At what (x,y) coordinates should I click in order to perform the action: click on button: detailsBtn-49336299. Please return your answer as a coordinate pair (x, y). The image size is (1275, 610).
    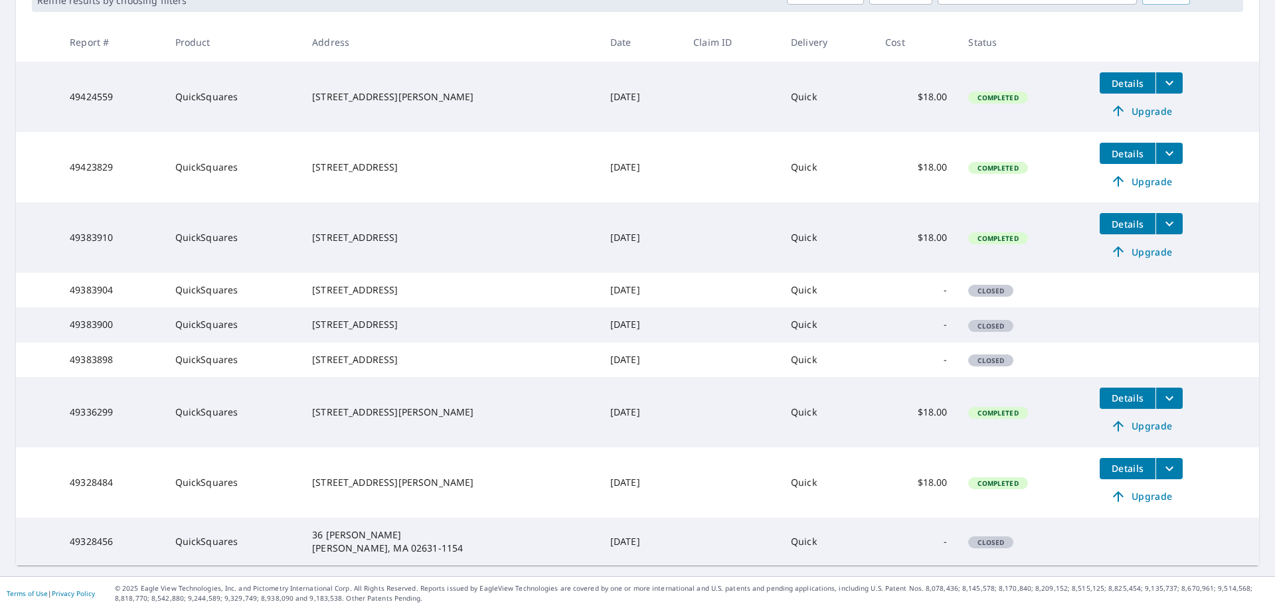
    Looking at the image, I should click on (1128, 398).